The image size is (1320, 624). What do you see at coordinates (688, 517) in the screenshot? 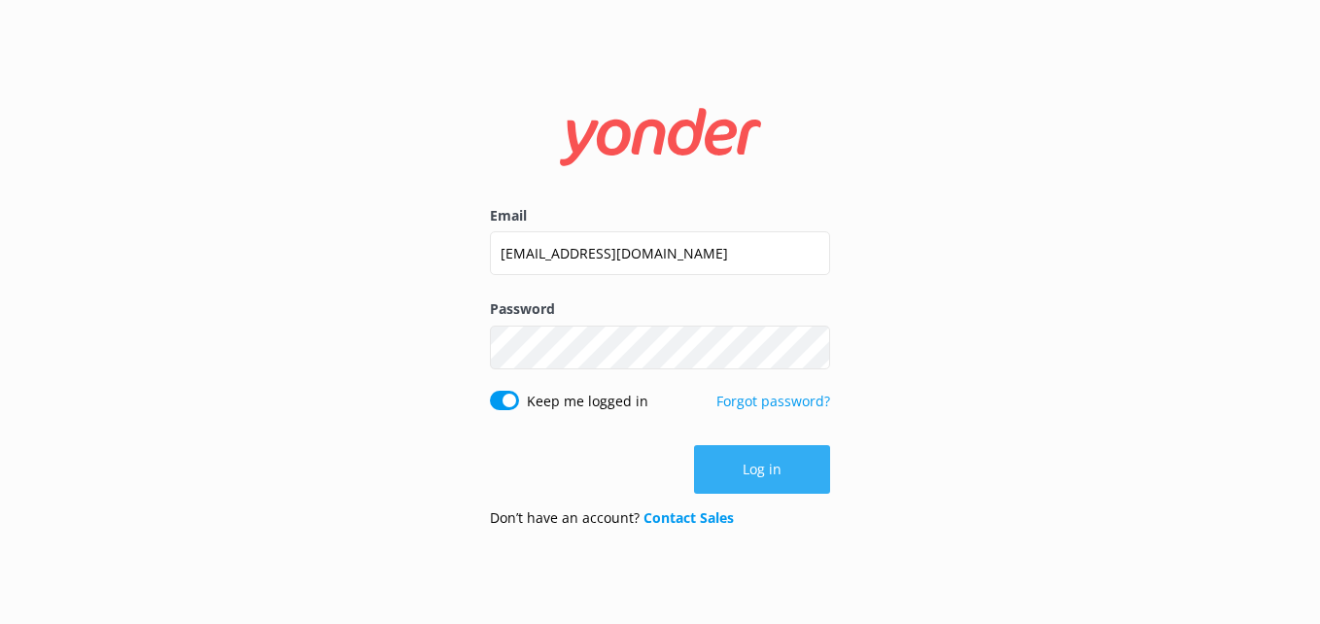
I see `a: Contact Sales` at bounding box center [688, 517].